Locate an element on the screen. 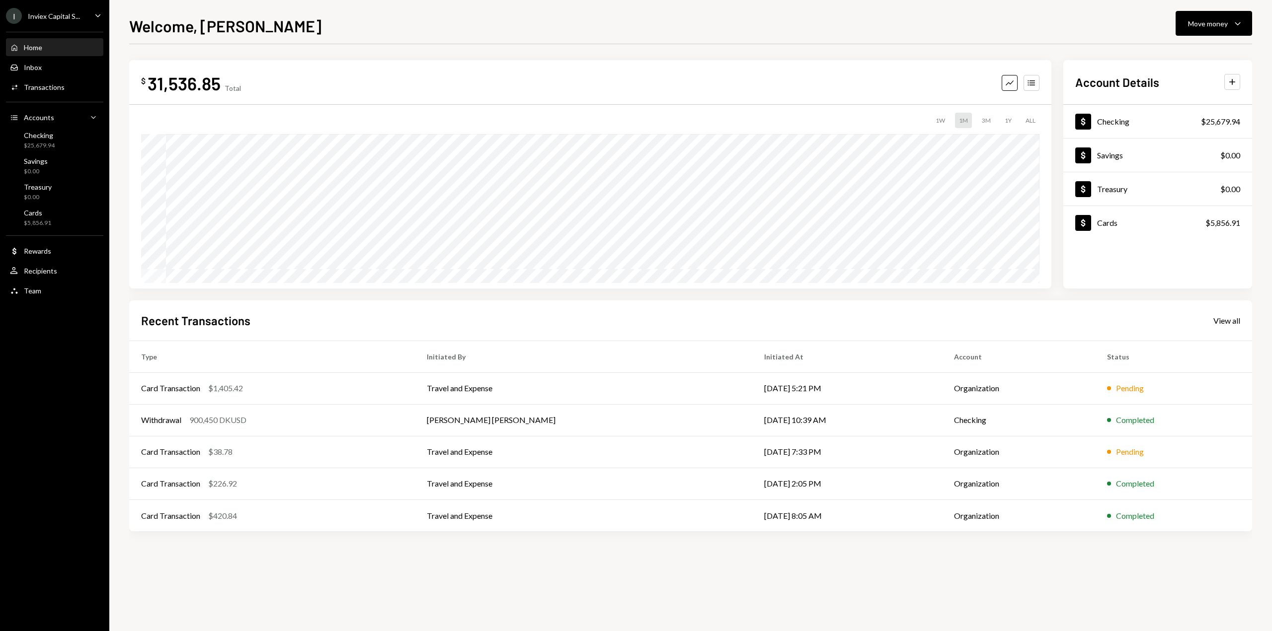 Image resolution: width=1272 pixels, height=631 pixels. th: Initiated By is located at coordinates (583, 357).